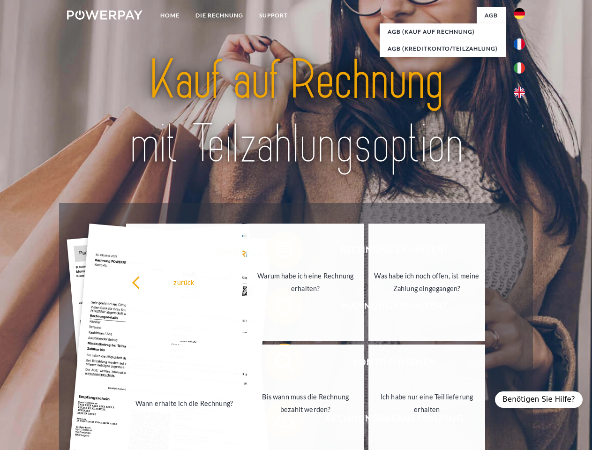  Describe the element at coordinates (427, 282) in the screenshot. I see `a: Was habe ich noch offen, ist meine Zahlung eingegangen?` at that location.